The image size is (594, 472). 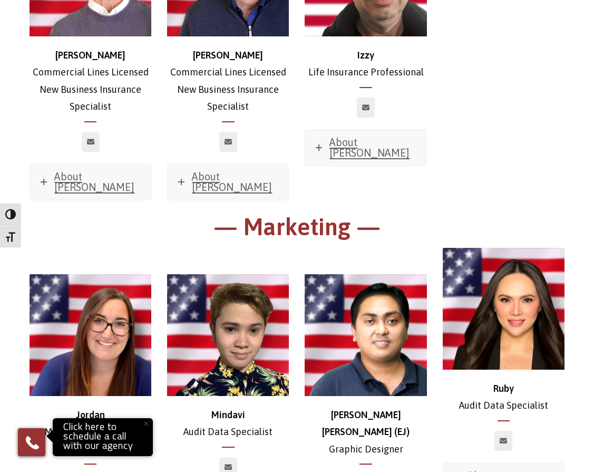 What do you see at coordinates (146, 423) in the screenshot?
I see `button: Close` at bounding box center [146, 423].